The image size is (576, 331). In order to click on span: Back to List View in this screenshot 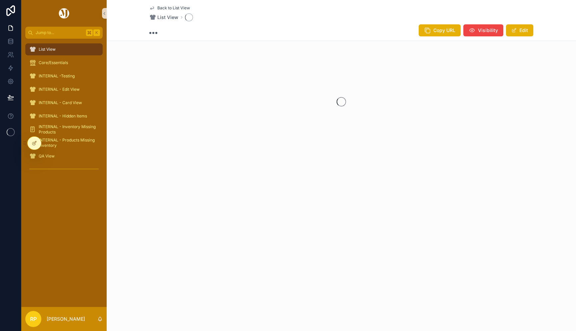, I will do `click(174, 8)`.